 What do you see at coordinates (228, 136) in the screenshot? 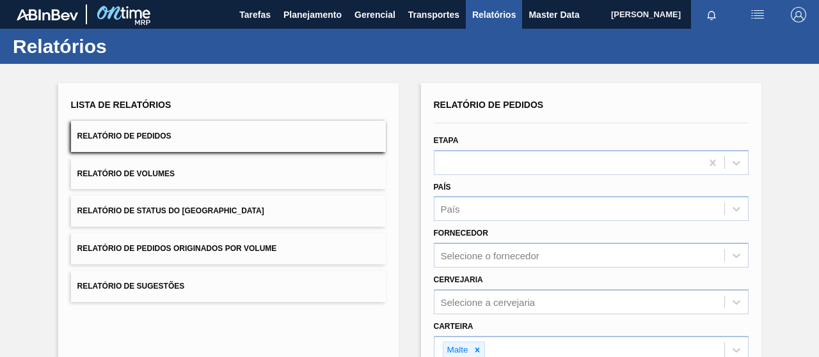
I see `button: Relatório de Pedidos` at bounding box center [228, 136].